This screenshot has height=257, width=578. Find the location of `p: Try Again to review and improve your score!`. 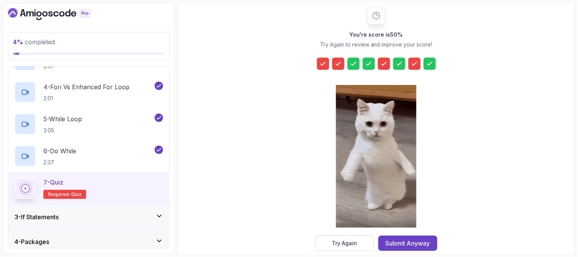

p: Try Again to review and improve your score! is located at coordinates (376, 45).